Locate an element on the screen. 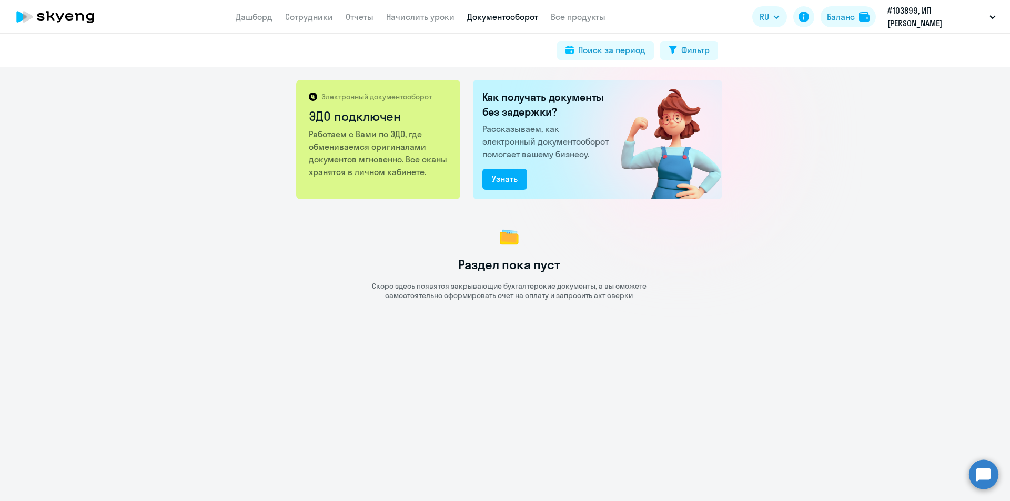 The height and width of the screenshot is (501, 1010). div: Узнать is located at coordinates (504, 179).